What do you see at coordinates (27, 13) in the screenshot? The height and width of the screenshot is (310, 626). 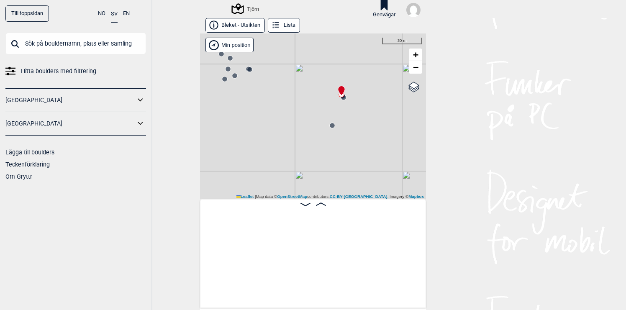 I see `a: Till toppsidan` at bounding box center [27, 13].